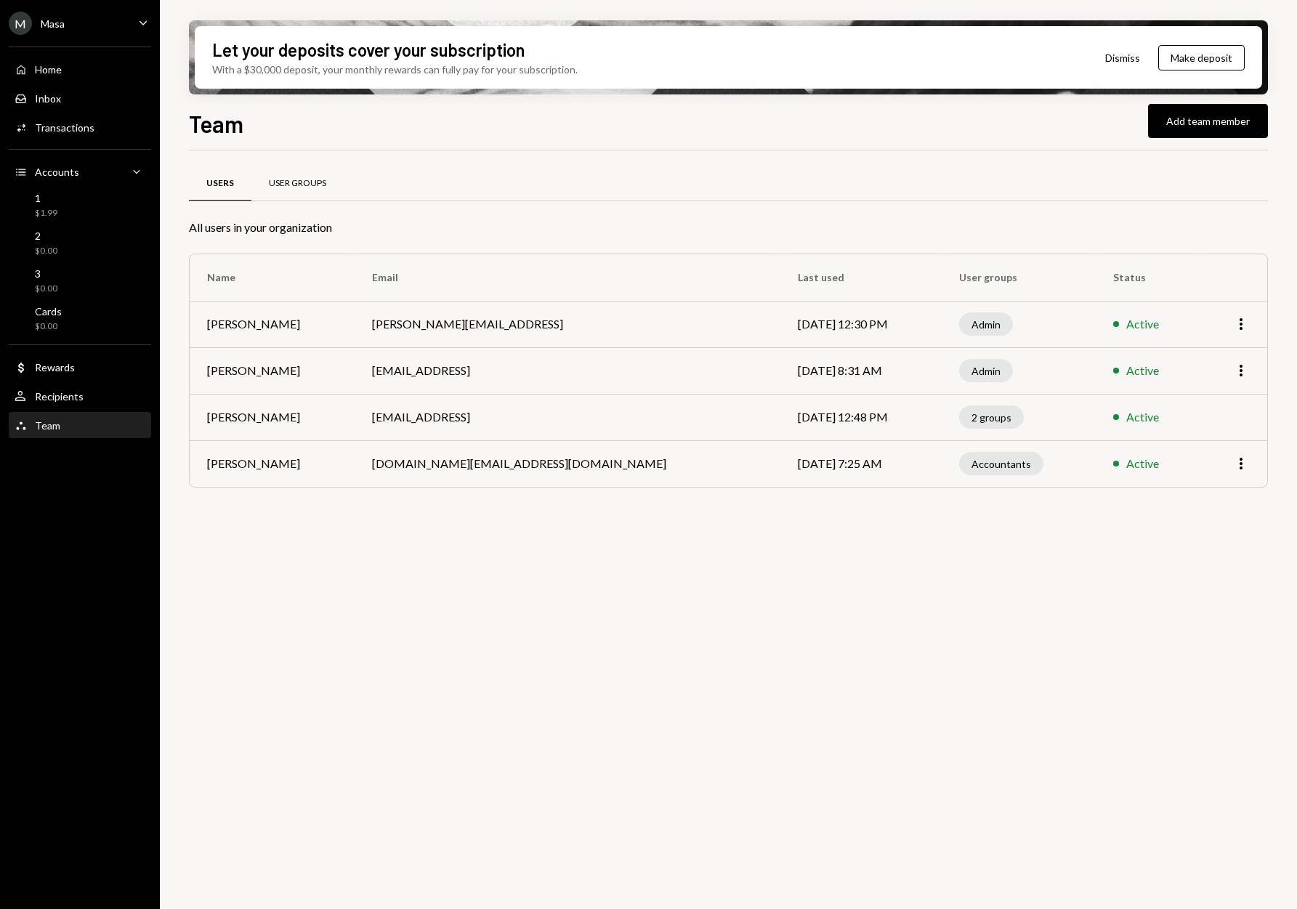 The width and height of the screenshot is (1297, 909). Describe the element at coordinates (220, 183) in the screenshot. I see `a: Users` at that location.